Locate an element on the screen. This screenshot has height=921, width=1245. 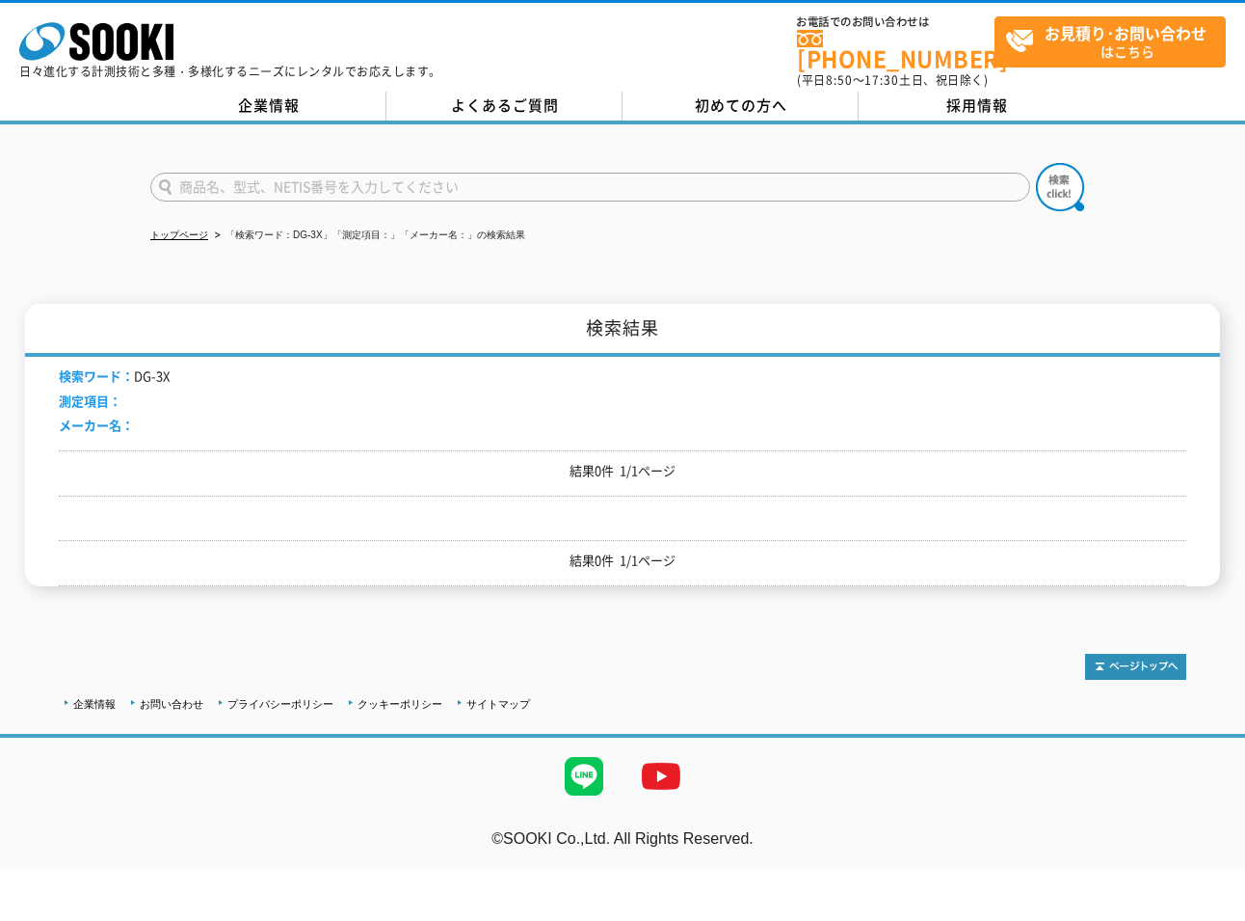
a: よくあるご質問 is located at coordinates (504, 106).